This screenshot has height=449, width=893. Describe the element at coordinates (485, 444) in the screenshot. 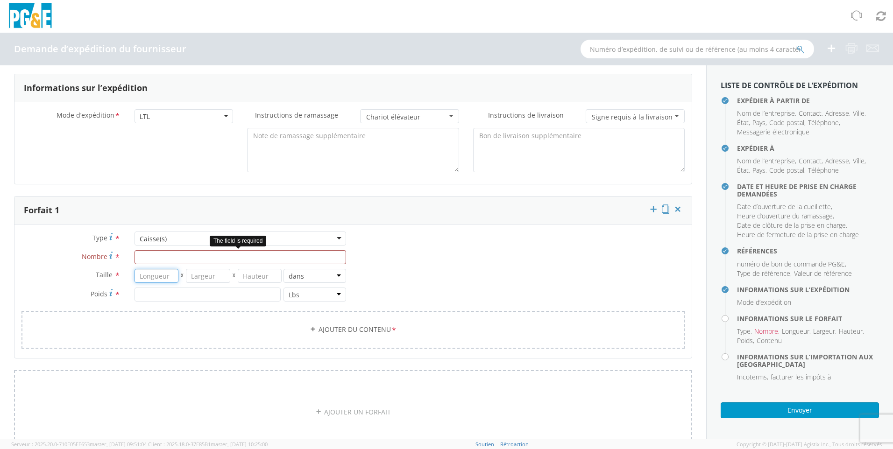

I see `a: Soutien` at that location.